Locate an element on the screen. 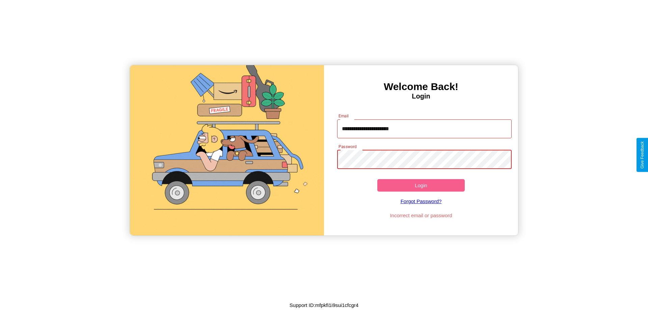 The height and width of the screenshot is (310, 648). label: Password is located at coordinates (348, 147).